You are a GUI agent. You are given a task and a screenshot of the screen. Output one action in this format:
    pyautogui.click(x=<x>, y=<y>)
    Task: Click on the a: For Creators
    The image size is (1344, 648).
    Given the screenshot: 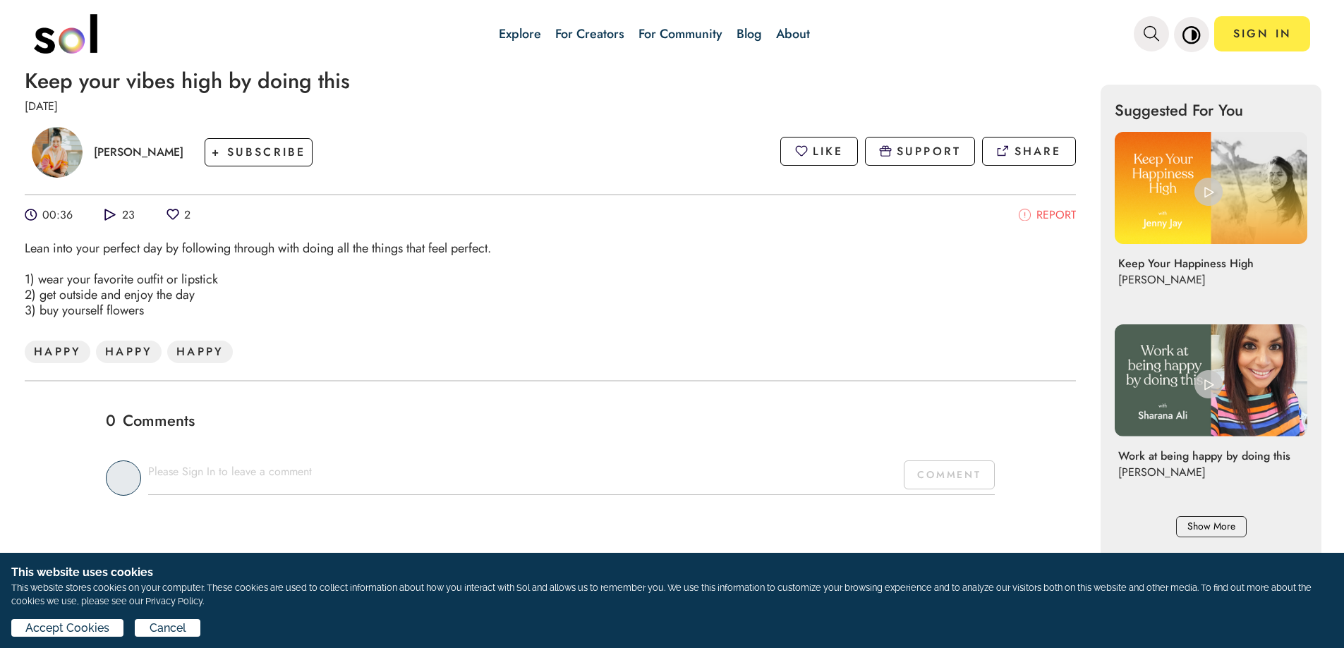 What is the action you would take?
    pyautogui.click(x=590, y=34)
    